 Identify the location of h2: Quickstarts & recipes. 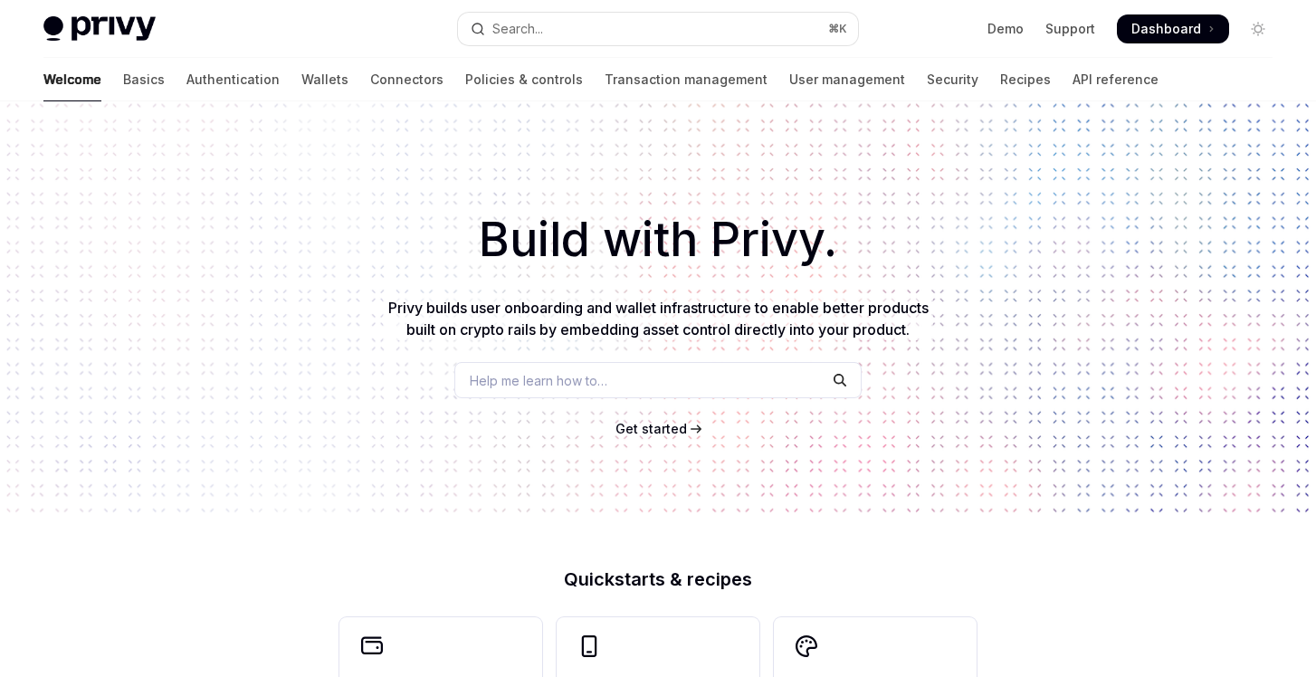
(658, 579).